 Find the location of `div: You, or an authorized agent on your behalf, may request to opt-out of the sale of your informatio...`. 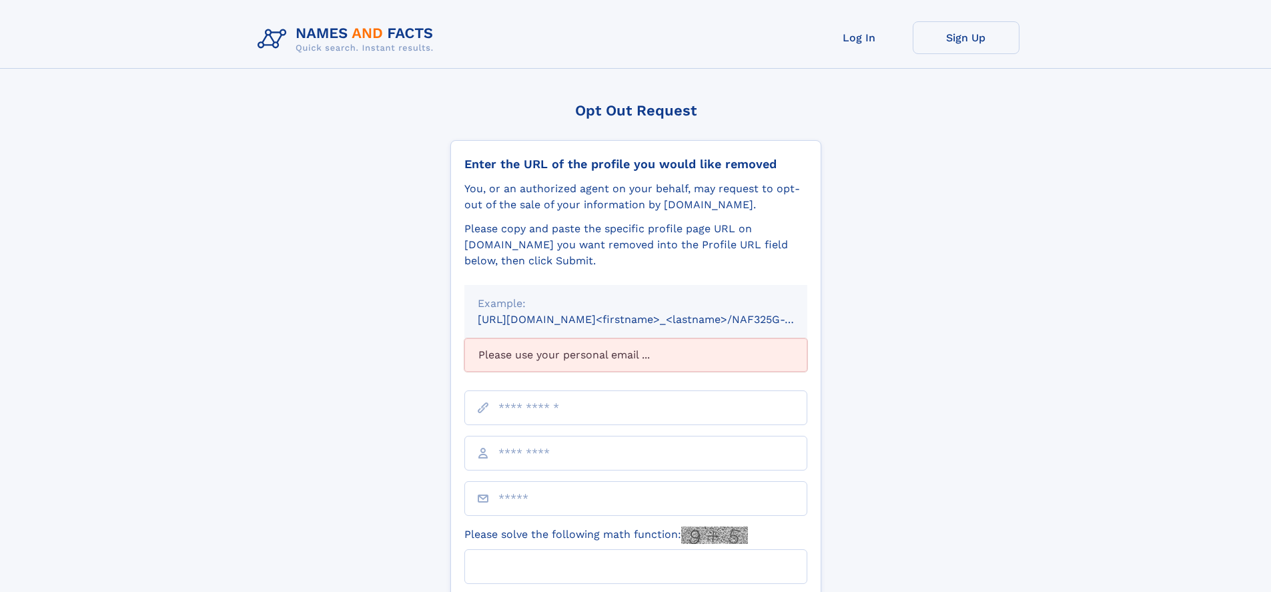

div: You, or an authorized agent on your behalf, may request to opt-out of the sale of your informatio... is located at coordinates (636, 197).